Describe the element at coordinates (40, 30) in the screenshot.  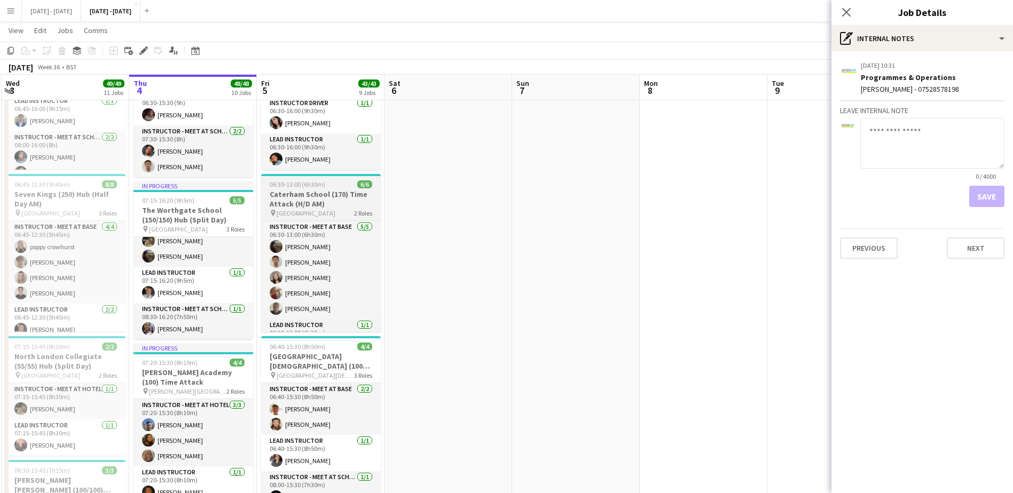
I see `a: Edit` at that location.